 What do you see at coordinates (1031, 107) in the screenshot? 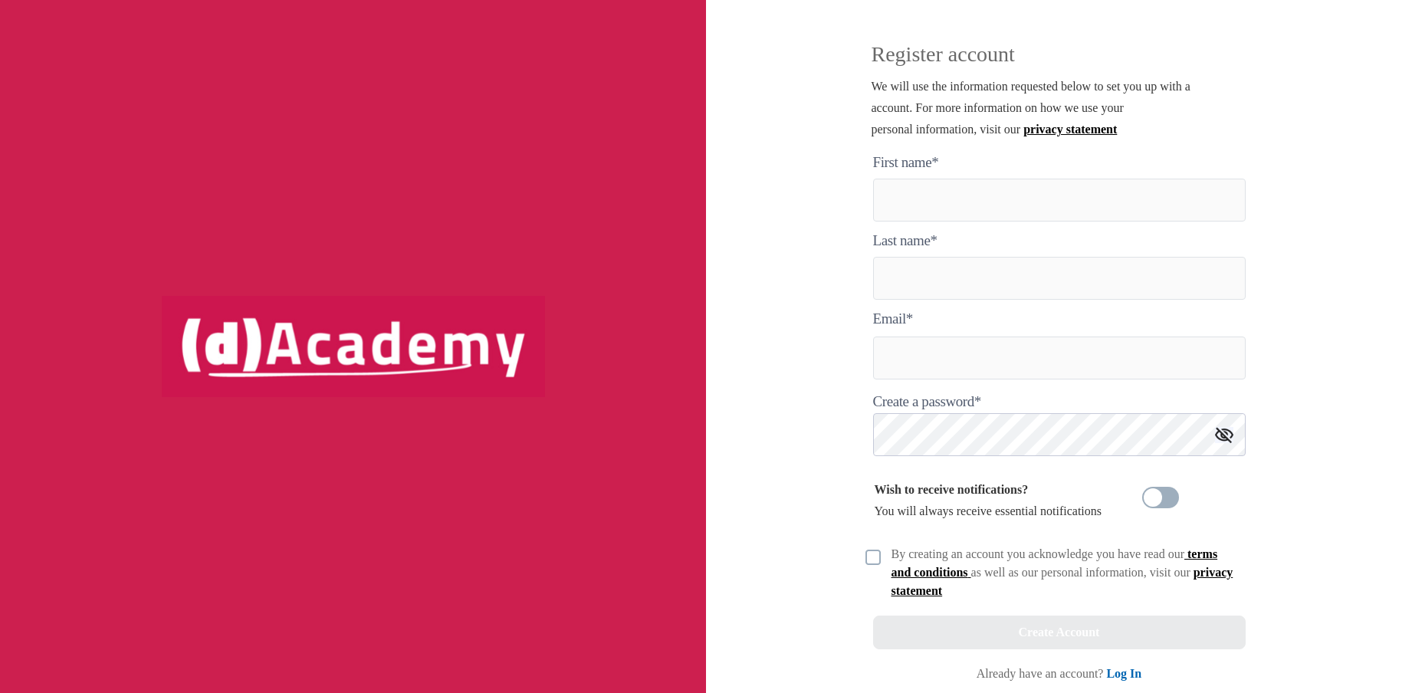
I see `span: We will use the information requested below to set you up with a account. For more information on...` at bounding box center [1031, 107].